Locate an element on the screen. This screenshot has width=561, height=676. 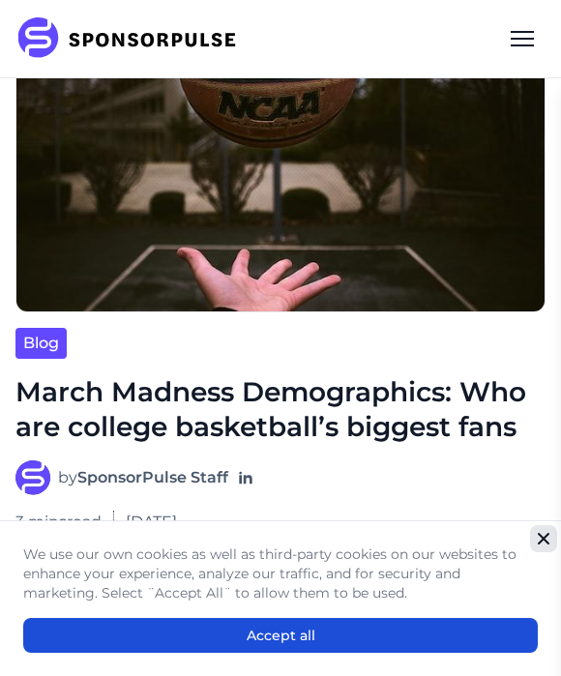
a: Blog is located at coordinates (41, 343).